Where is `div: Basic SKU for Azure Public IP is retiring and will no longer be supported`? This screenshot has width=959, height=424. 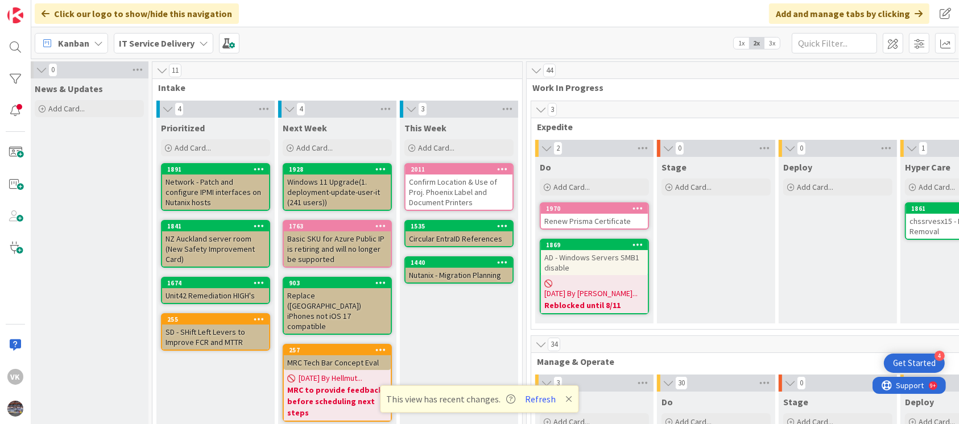 div: Basic SKU for Azure Public IP is retiring and will no longer be supported is located at coordinates (337, 249).